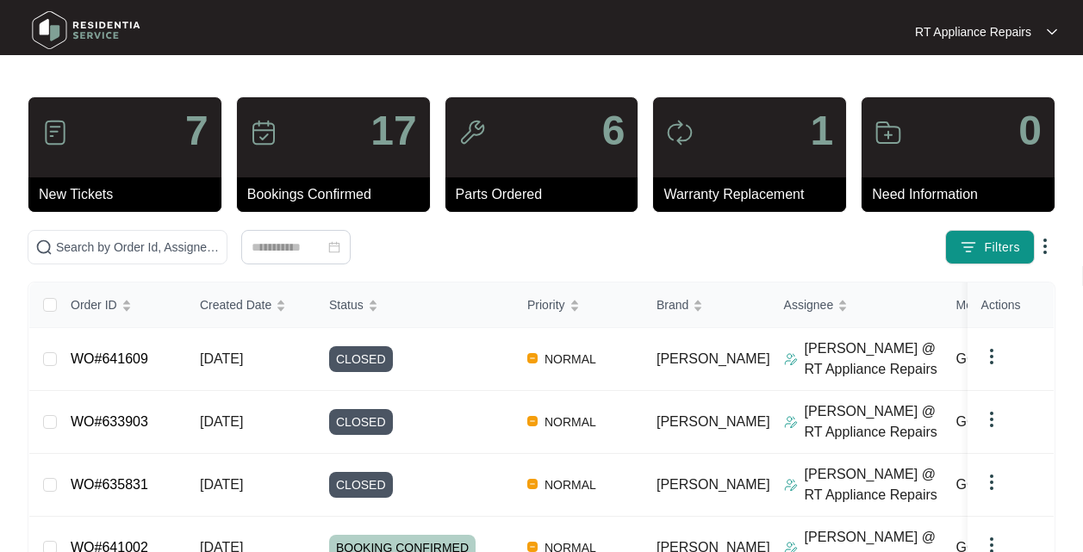 This screenshot has height=552, width=1083. What do you see at coordinates (121, 305) in the screenshot?
I see `th: Order ID` at bounding box center [121, 305].